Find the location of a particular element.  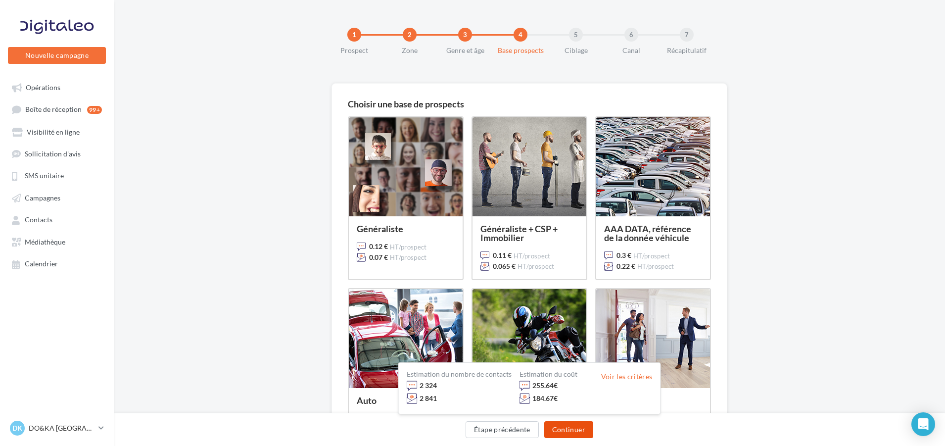

a: Boîte de réception99+ is located at coordinates (57, 109).